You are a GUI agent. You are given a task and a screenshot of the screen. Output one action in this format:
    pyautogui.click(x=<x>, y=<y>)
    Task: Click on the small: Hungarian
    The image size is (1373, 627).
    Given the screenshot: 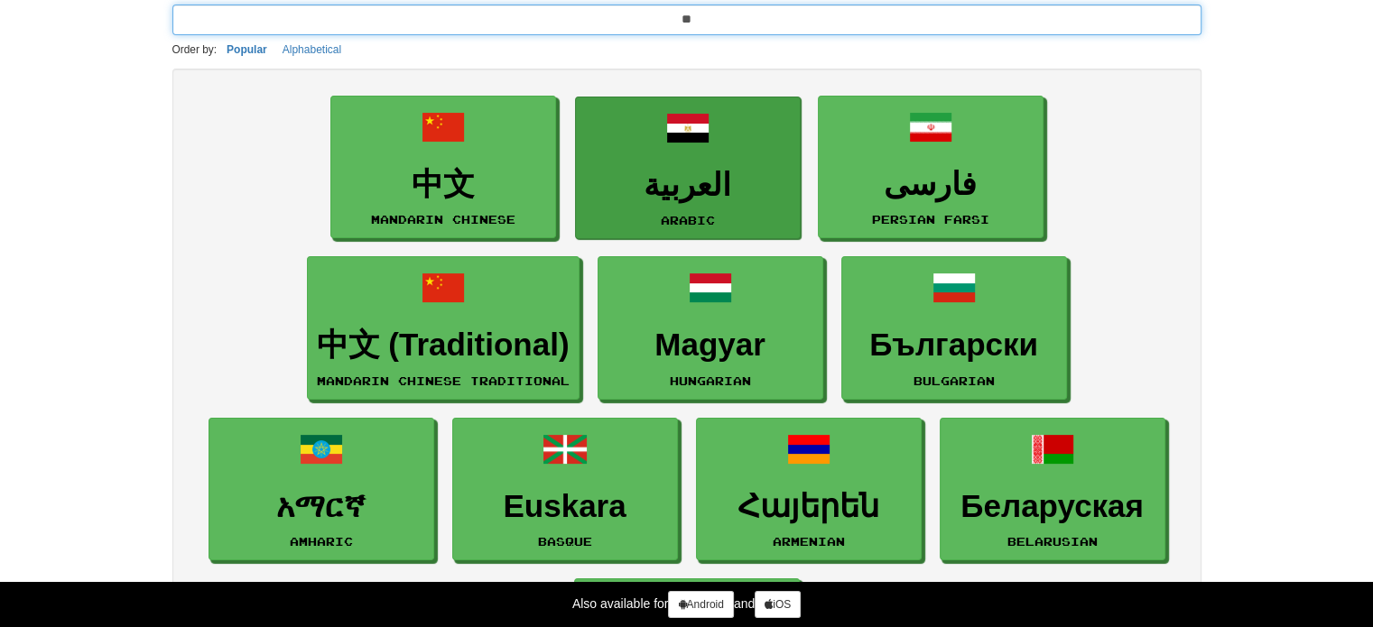 What is the action you would take?
    pyautogui.click(x=710, y=381)
    